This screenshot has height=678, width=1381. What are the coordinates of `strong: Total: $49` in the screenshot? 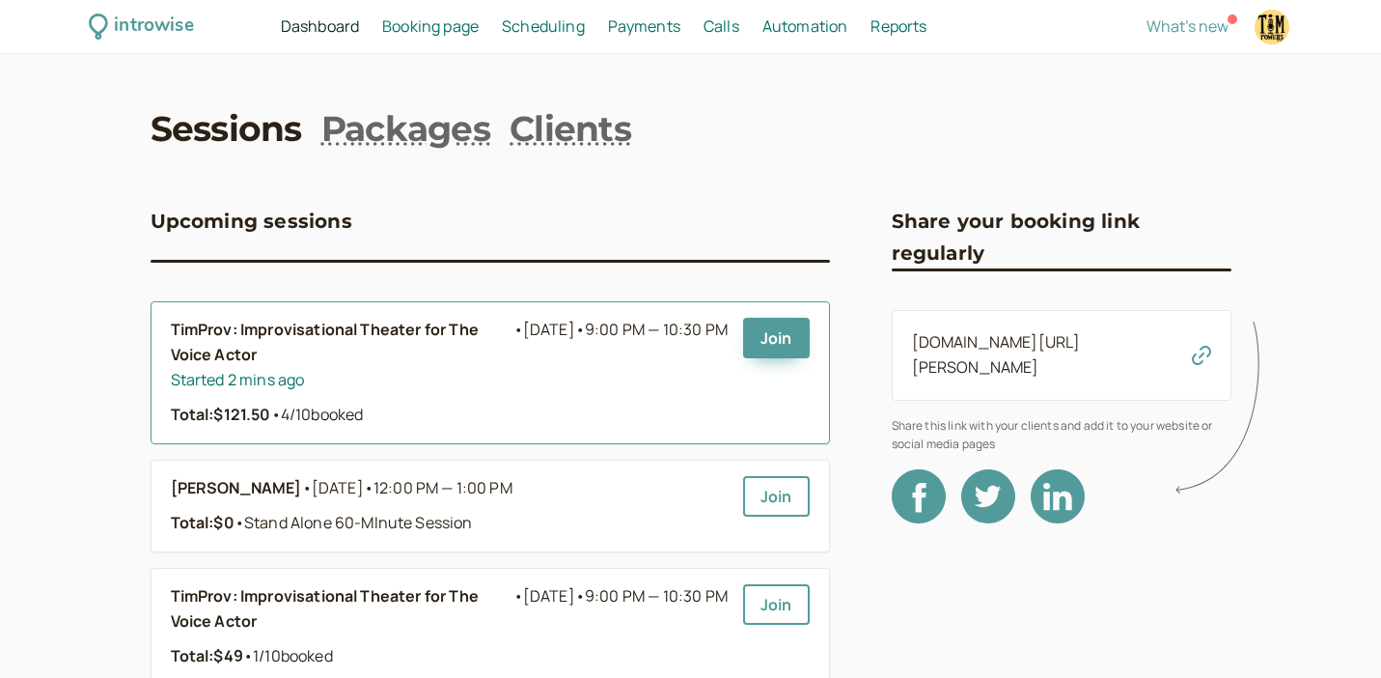 It's located at (207, 655).